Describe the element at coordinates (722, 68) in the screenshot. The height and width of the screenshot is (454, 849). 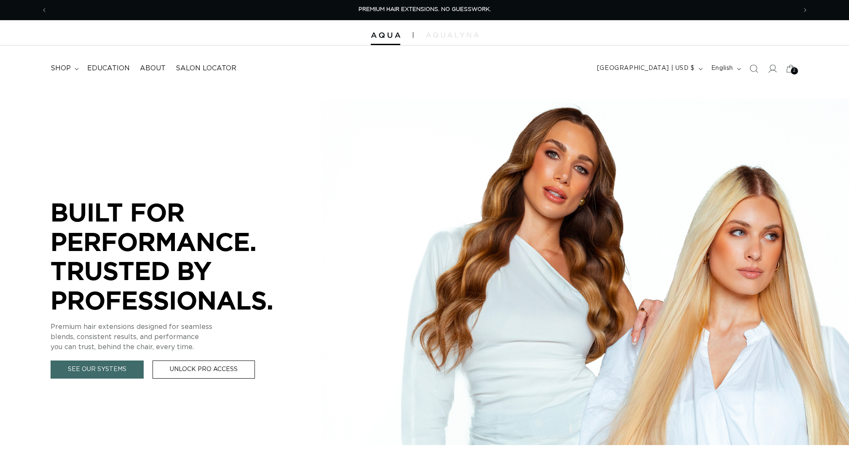
I see `span: English` at that location.